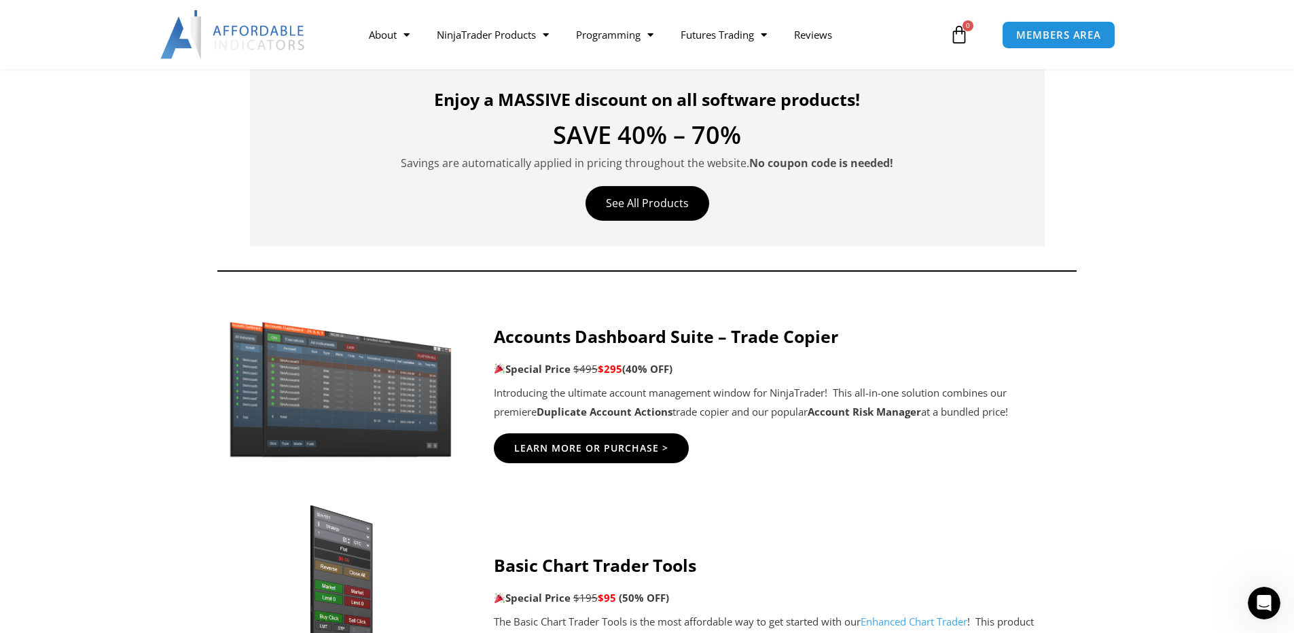 This screenshot has height=633, width=1294. Describe the element at coordinates (914, 622) in the screenshot. I see `a: Enhanced Chart Trader` at that location.